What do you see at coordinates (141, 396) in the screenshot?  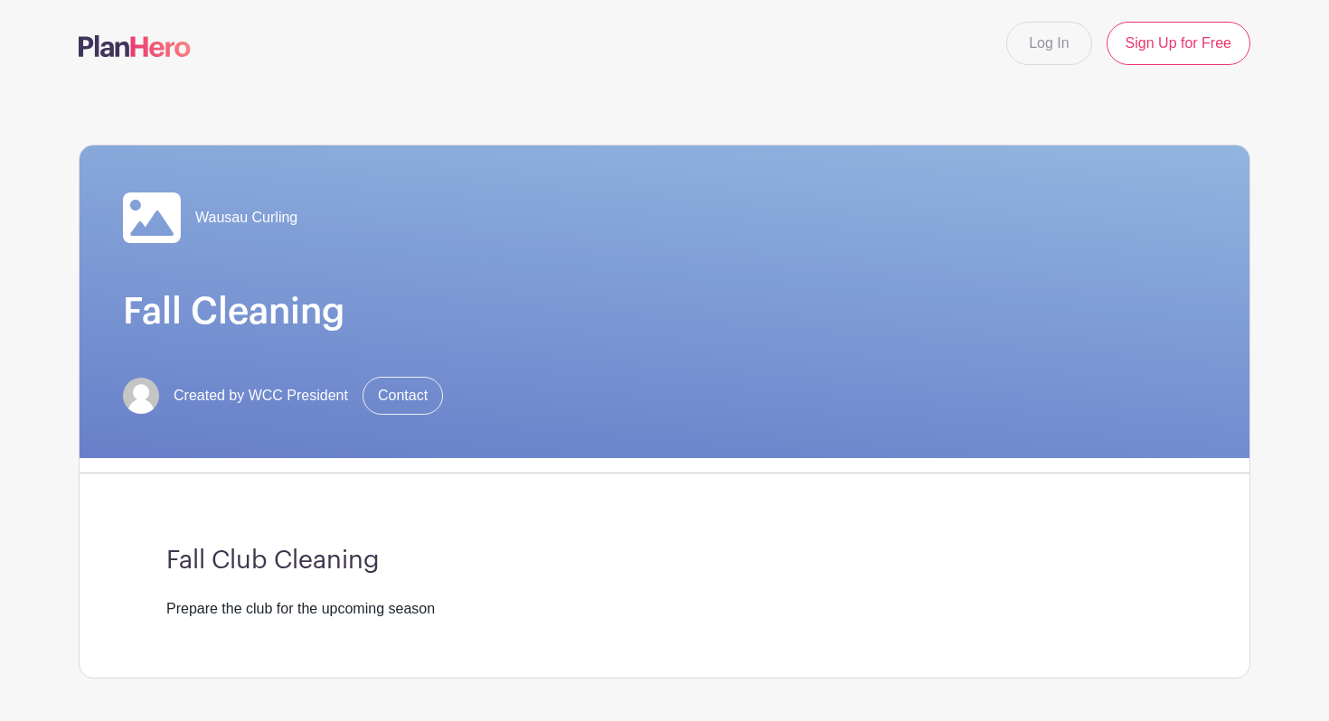 I see `img: default-ce2991bfa6775e67f084385cd625a349d9dcbb7a52a09fb2fda1e96e2d18dcdb.png` at bounding box center [141, 396].